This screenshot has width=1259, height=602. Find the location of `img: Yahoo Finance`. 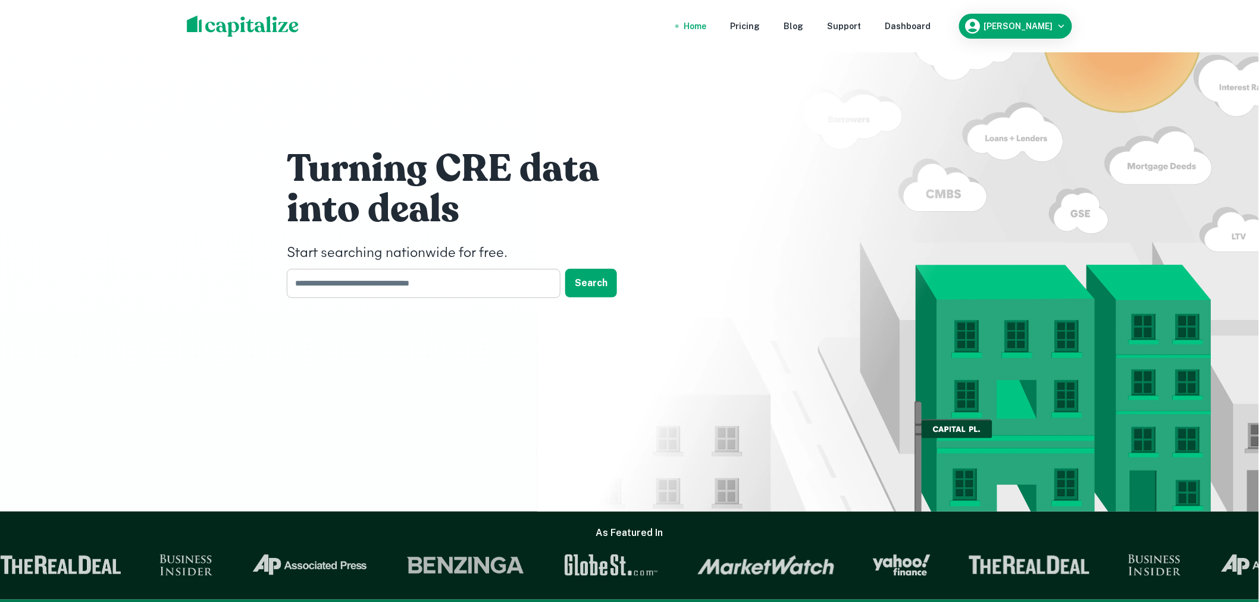

img: Yahoo Finance is located at coordinates (861, 565).